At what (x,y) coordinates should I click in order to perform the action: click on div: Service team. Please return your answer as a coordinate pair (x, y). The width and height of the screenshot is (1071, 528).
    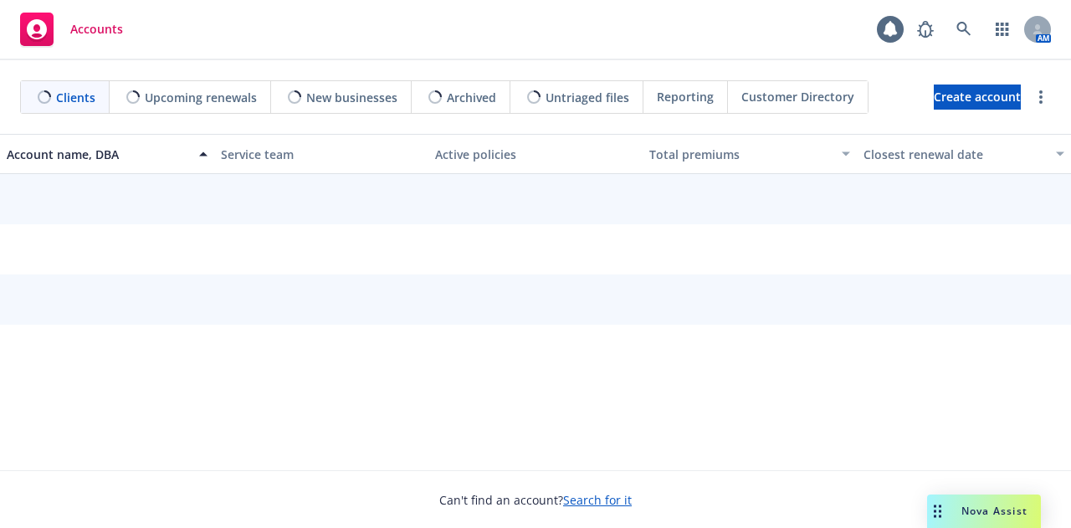
    Looking at the image, I should click on (321, 154).